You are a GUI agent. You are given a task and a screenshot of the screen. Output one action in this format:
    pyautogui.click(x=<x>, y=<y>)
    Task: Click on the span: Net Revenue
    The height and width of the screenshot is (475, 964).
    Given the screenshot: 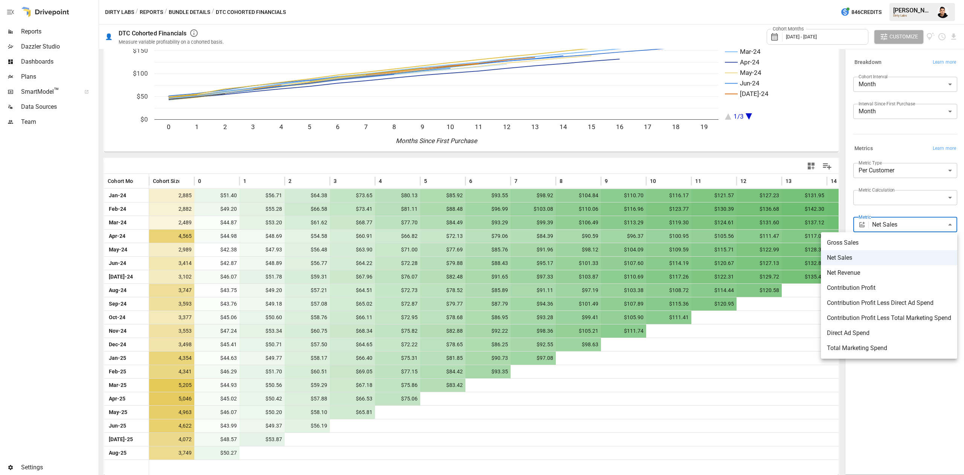 What is the action you would take?
    pyautogui.click(x=889, y=273)
    